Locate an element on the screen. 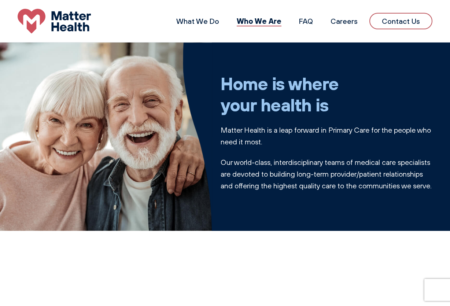  a: What We Do is located at coordinates (197, 21).